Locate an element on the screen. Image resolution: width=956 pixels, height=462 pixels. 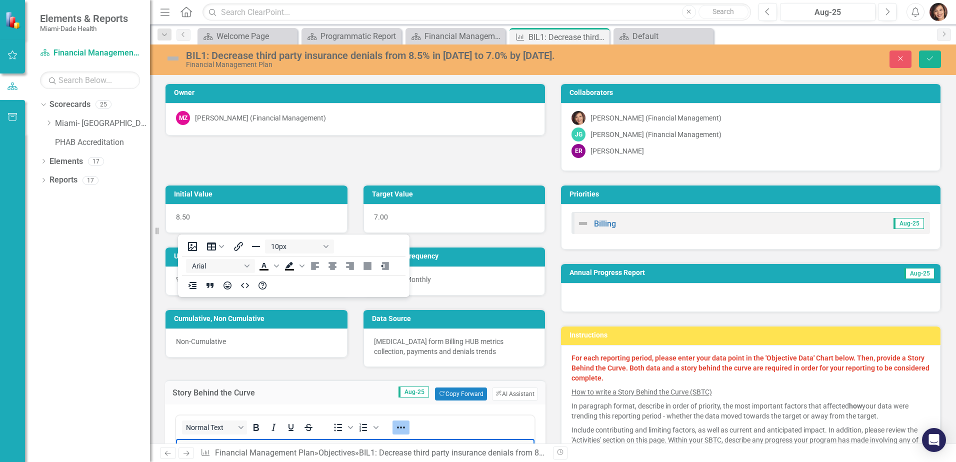
button: Align right is located at coordinates (350, 266).